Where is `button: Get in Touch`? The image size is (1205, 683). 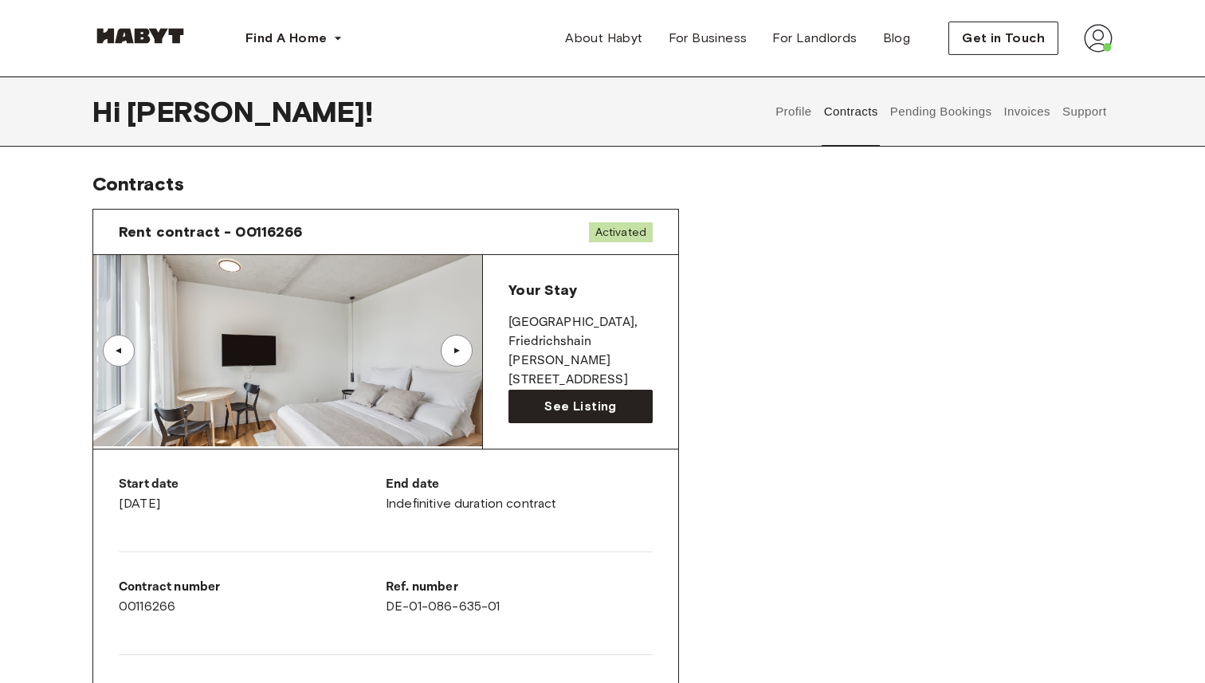 button: Get in Touch is located at coordinates (1003, 38).